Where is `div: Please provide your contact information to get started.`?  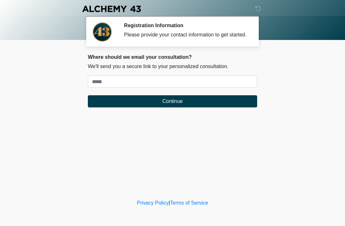 div: Please provide your contact information to get started. is located at coordinates (186, 35).